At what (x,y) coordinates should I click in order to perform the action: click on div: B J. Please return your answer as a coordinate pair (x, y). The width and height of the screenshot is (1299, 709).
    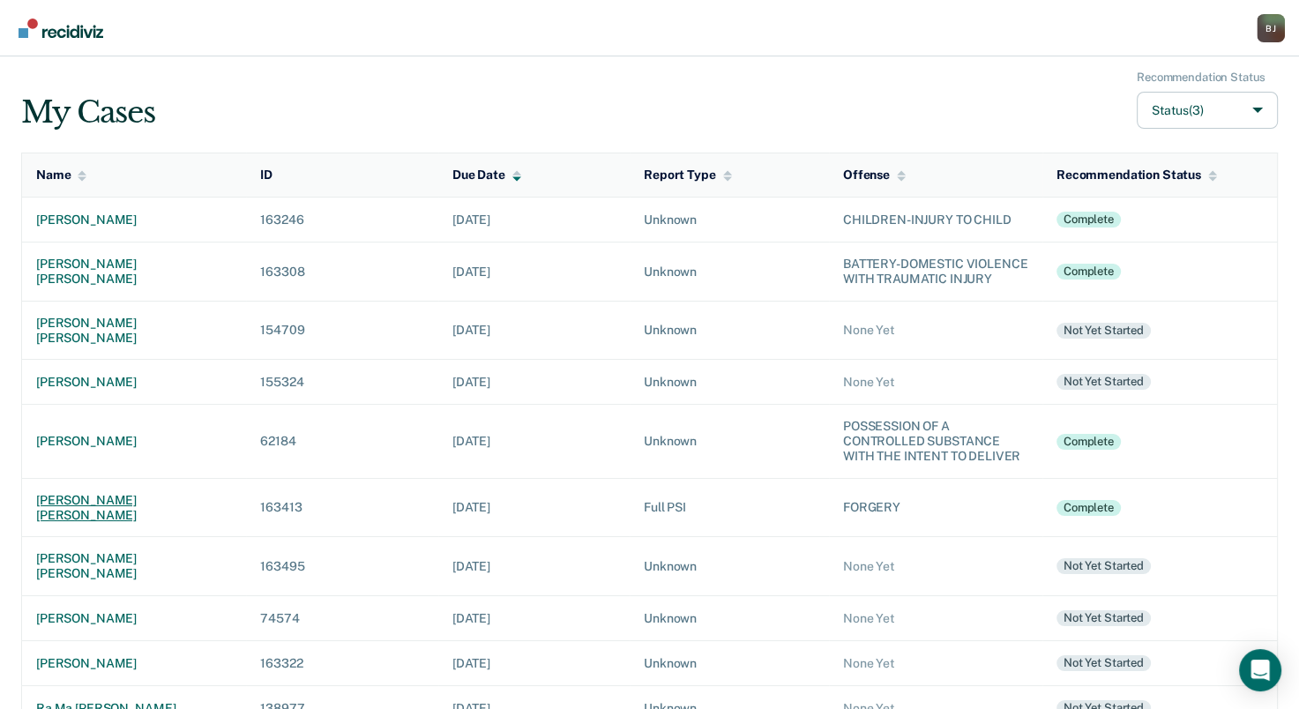
    Looking at the image, I should click on (1271, 28).